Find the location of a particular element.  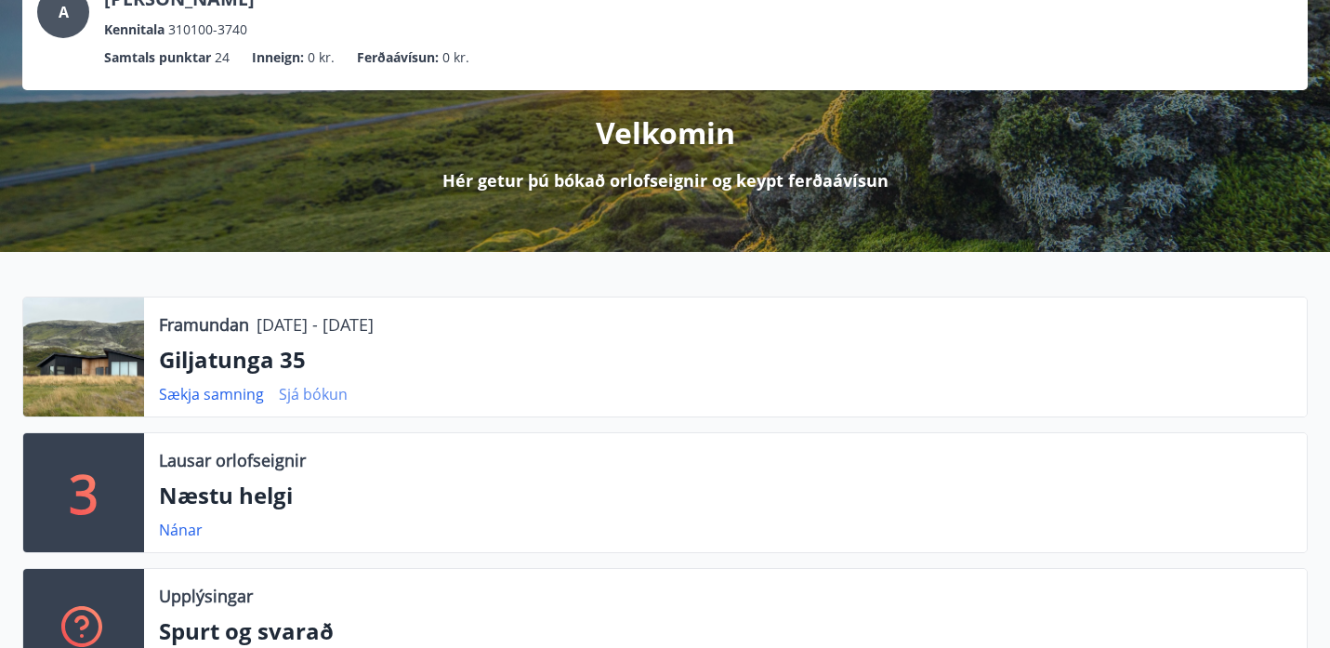

p: Kennitala is located at coordinates (134, 30).